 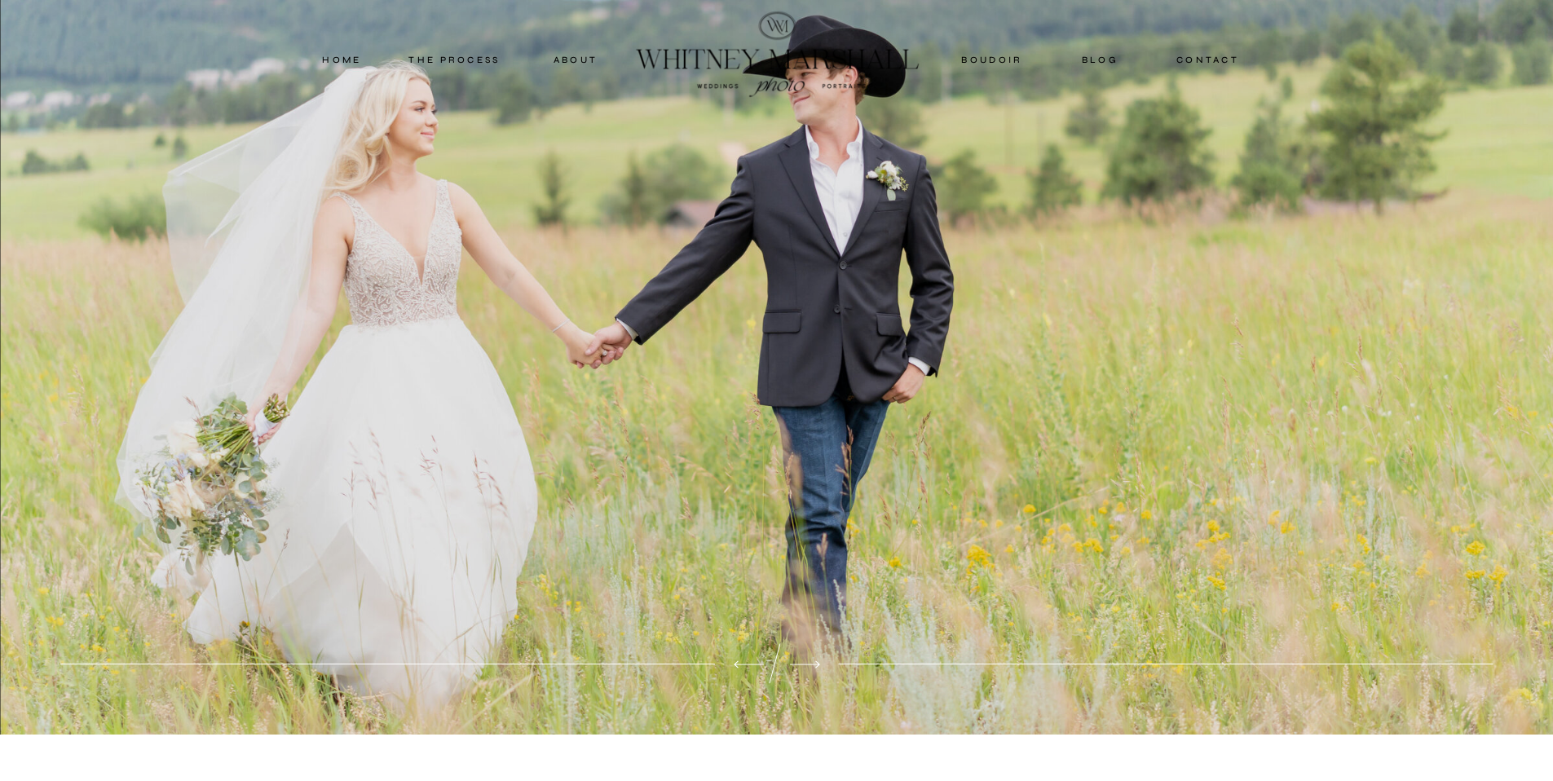 What do you see at coordinates (455, 60) in the screenshot?
I see `a: THE PROCESS` at bounding box center [455, 60].